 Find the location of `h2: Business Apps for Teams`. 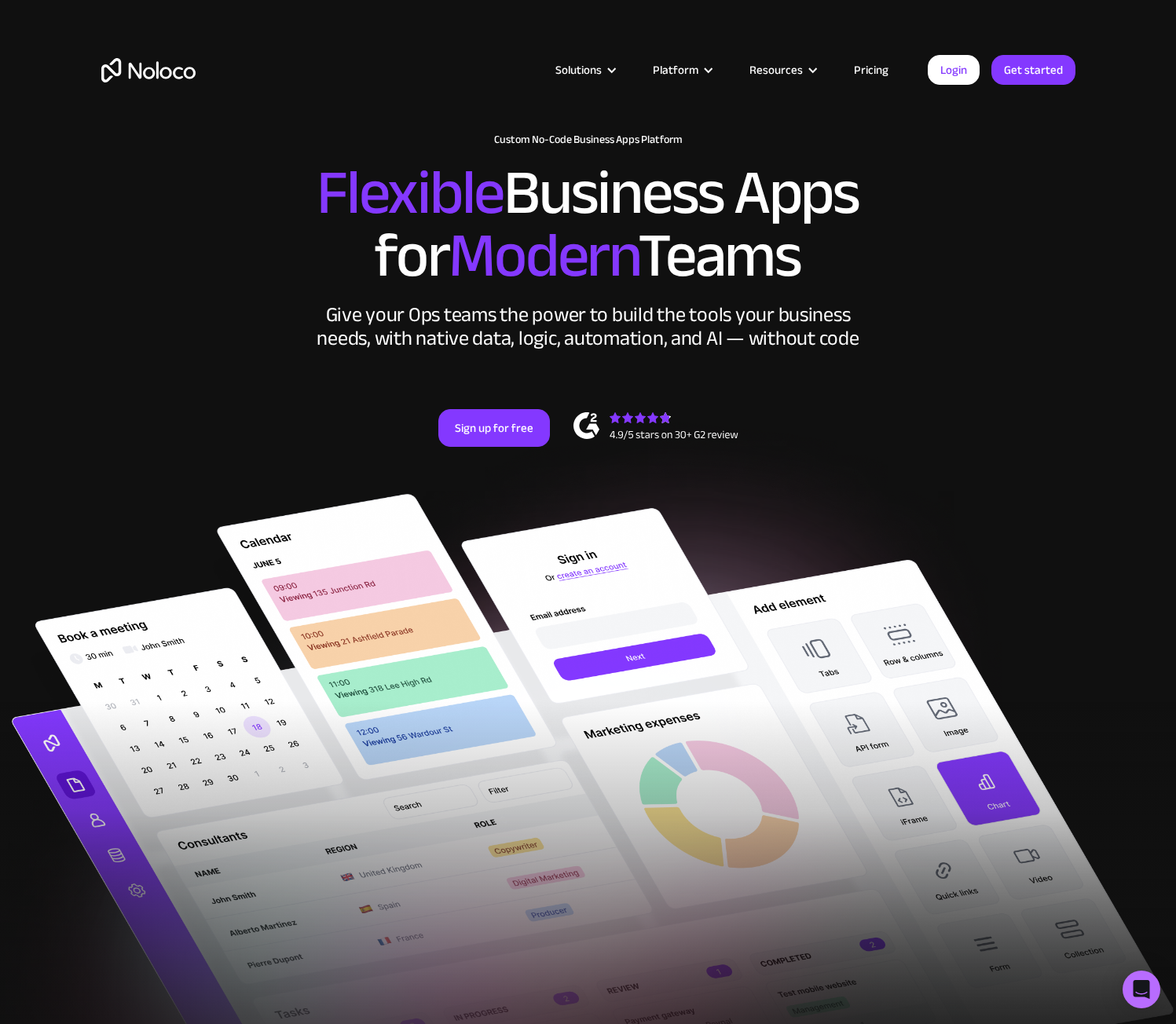

h2: Business Apps for Teams is located at coordinates (588, 224).